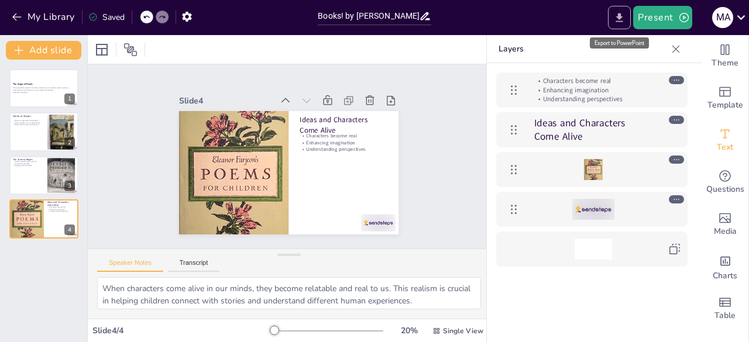 Image resolution: width=749 pixels, height=342 pixels. I want to click on span: Position, so click(131, 50).